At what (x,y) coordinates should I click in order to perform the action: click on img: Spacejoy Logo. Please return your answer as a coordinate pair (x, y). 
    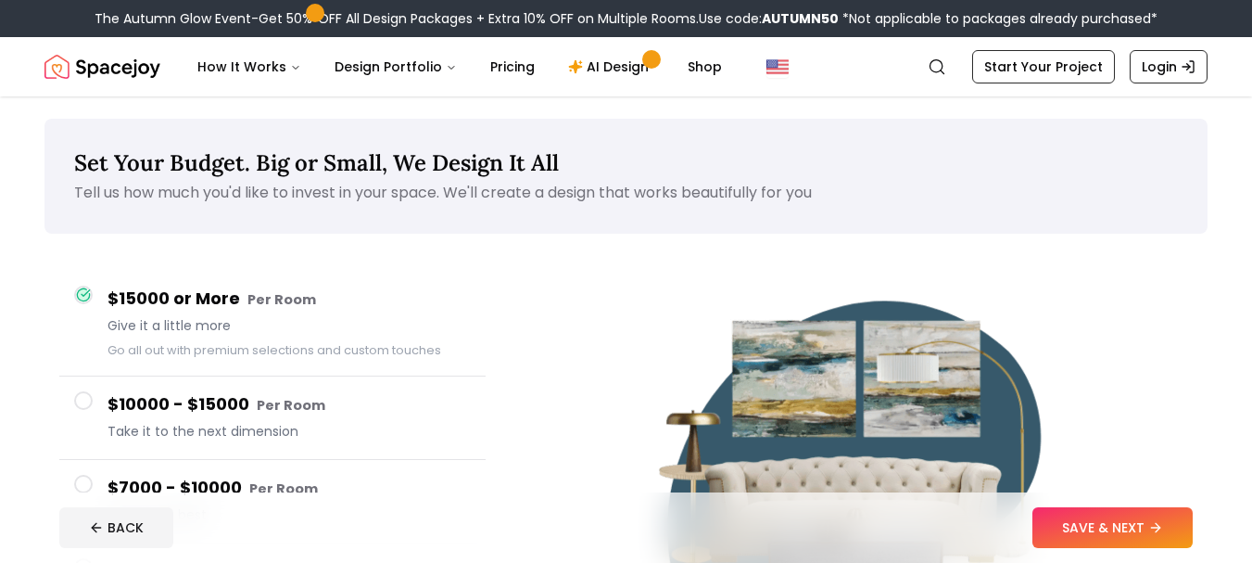
    Looking at the image, I should click on (102, 67).